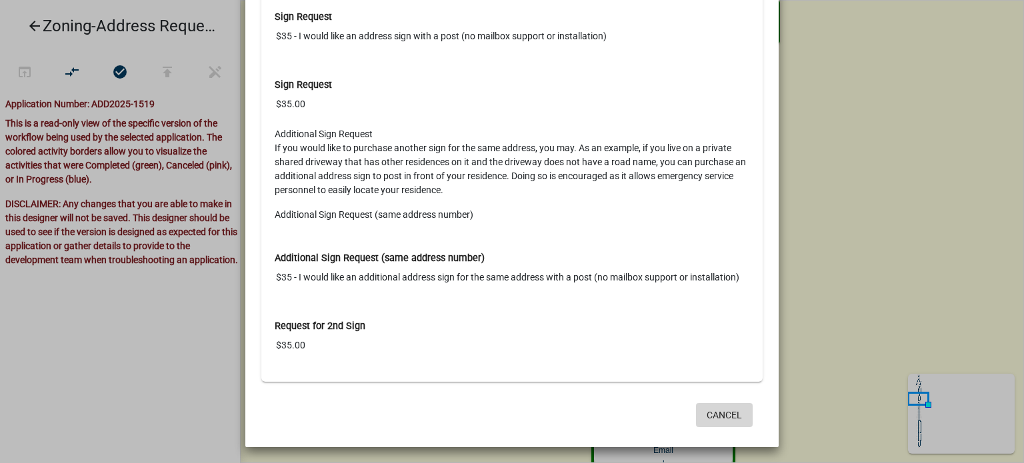 This screenshot has width=1024, height=463. What do you see at coordinates (512, 162) in the screenshot?
I see `div: Additional Sign Request` at bounding box center [512, 162].